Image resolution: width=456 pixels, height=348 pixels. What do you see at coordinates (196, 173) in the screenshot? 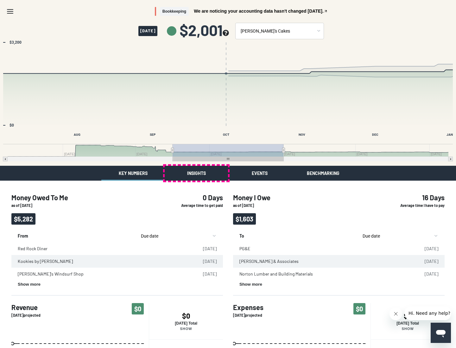
I see `button: Insights` at bounding box center [196, 173].